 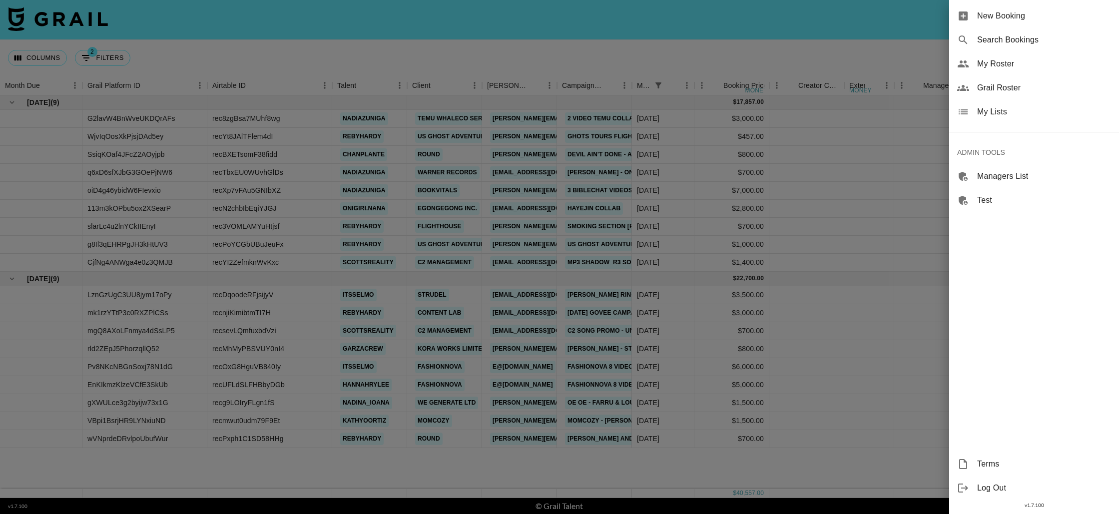 I want to click on span: My Lists, so click(x=1045, y=112).